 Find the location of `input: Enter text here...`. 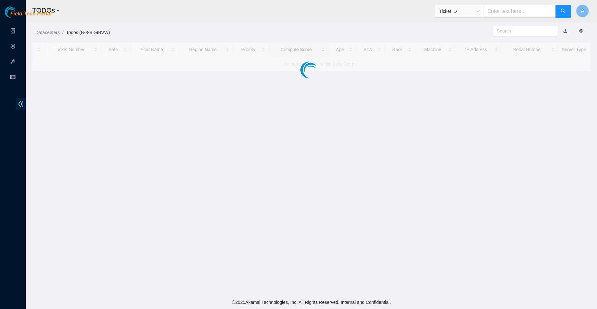

input: Enter text here... is located at coordinates (520, 11).